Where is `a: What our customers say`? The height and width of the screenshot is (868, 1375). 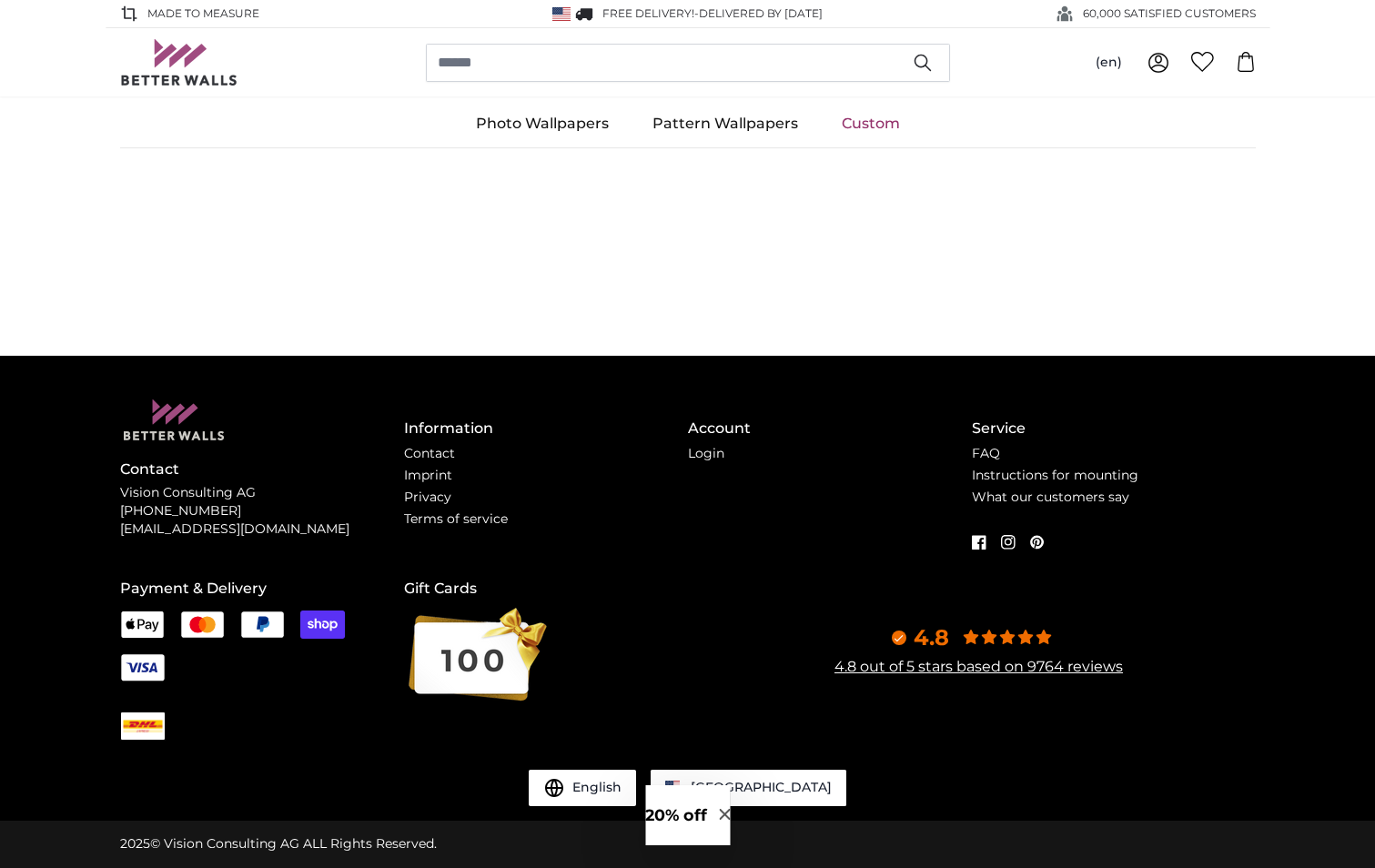 a: What our customers say is located at coordinates (1051, 497).